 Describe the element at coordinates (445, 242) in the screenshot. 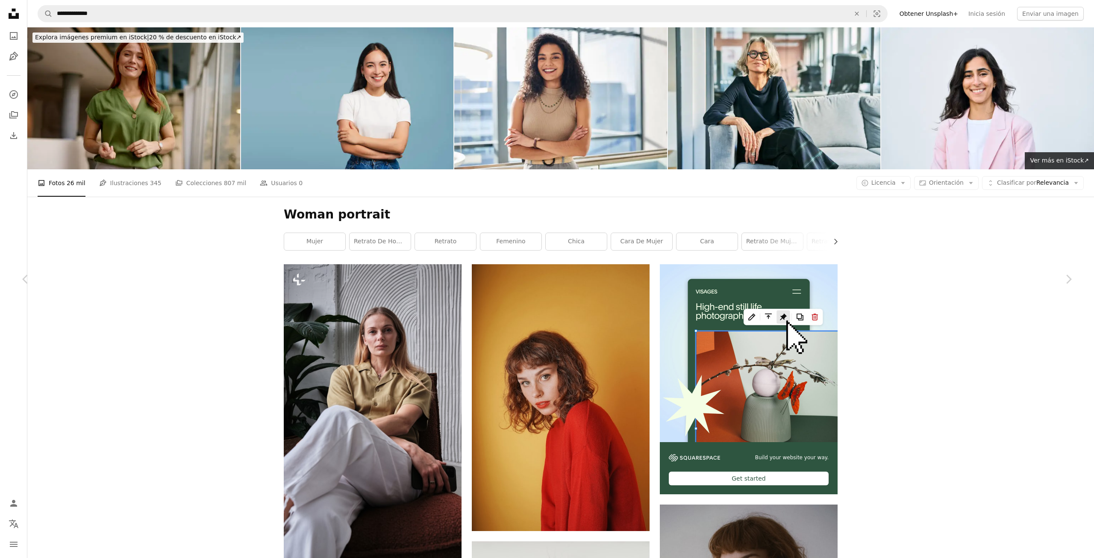

I see `a: retrato` at that location.